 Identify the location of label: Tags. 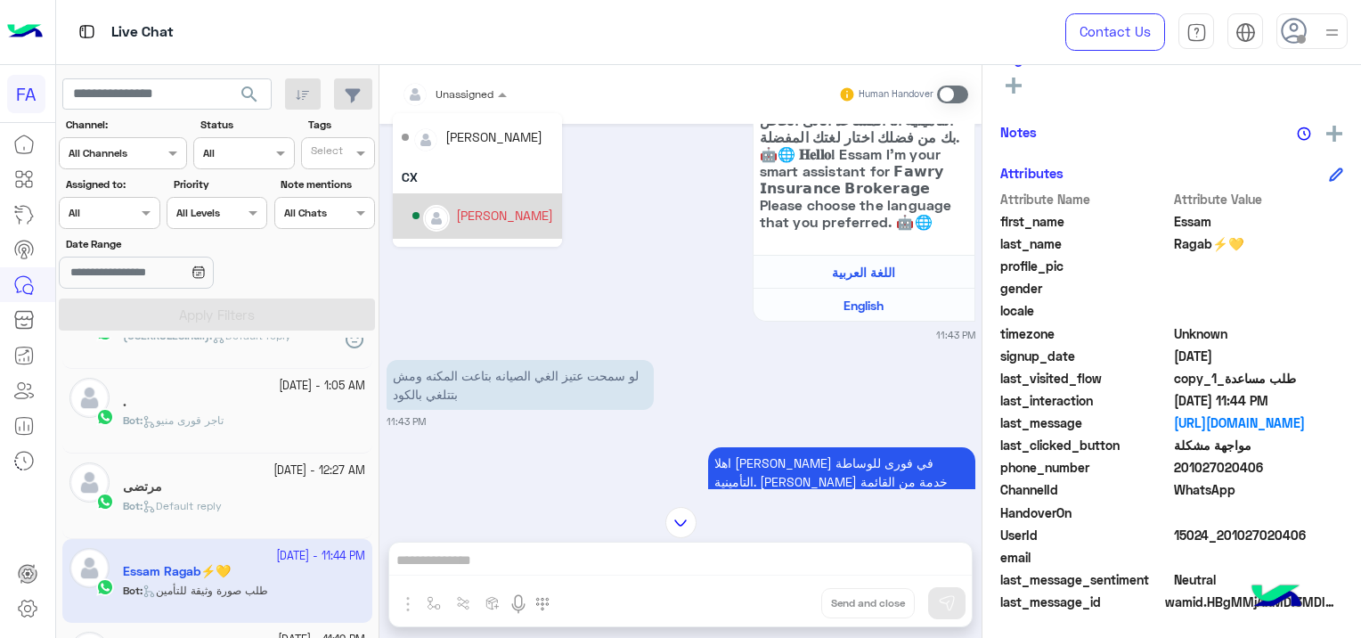
(340, 125).